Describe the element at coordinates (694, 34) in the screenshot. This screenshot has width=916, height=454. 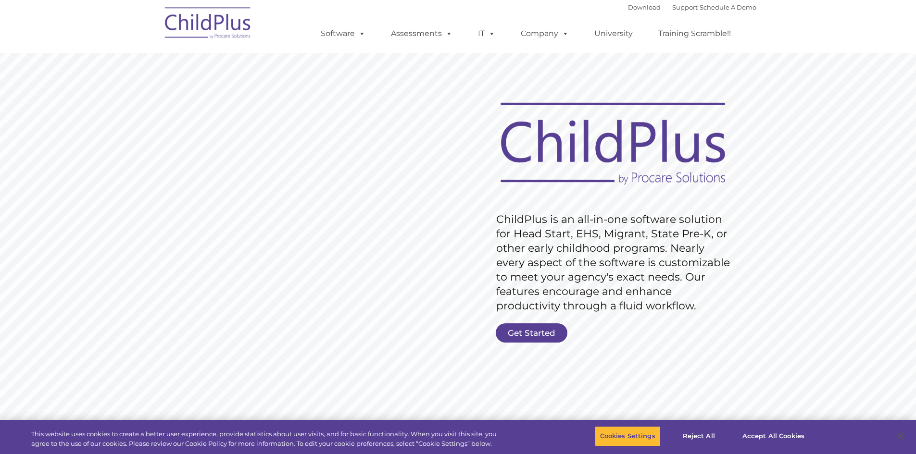
I see `a: Training Scramble!!` at that location.